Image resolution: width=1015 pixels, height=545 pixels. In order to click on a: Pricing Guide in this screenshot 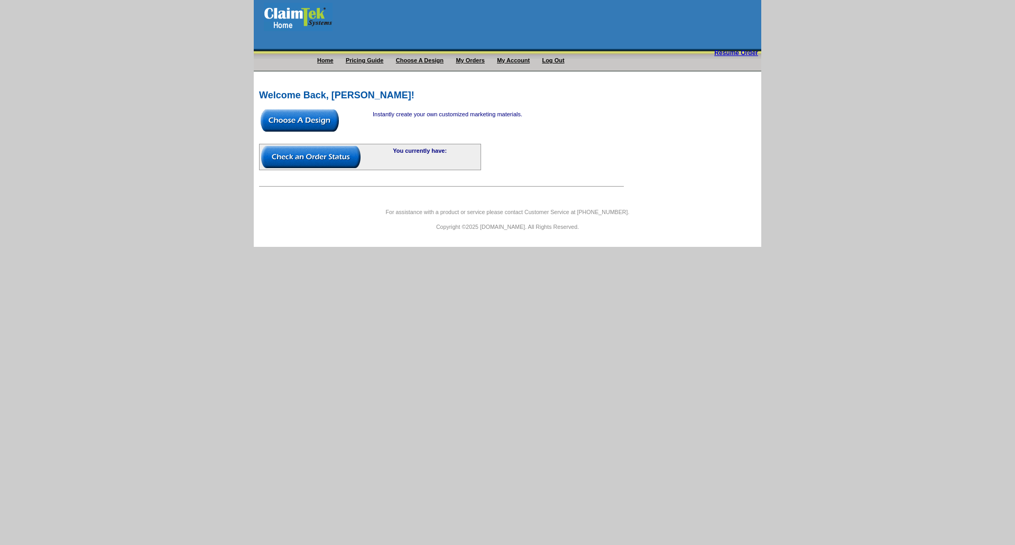, I will do `click(365, 60)`.